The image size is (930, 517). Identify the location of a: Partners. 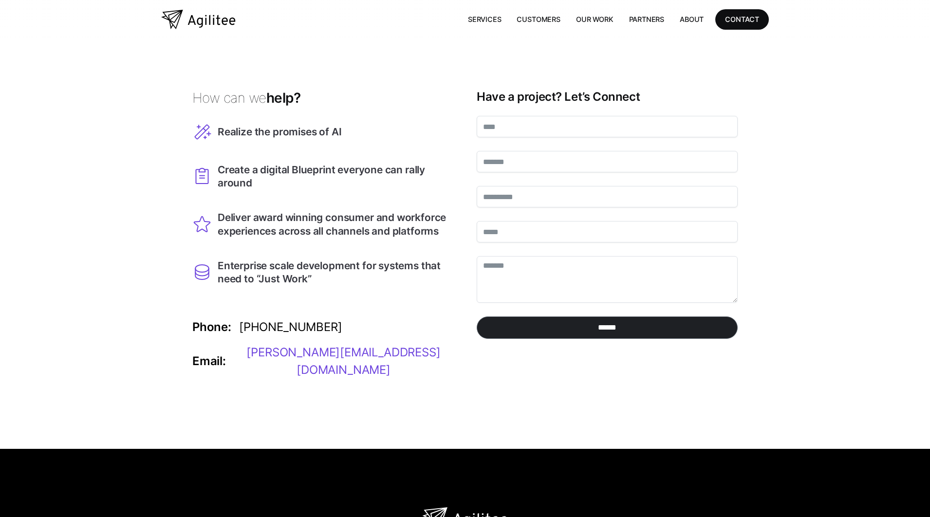
(647, 19).